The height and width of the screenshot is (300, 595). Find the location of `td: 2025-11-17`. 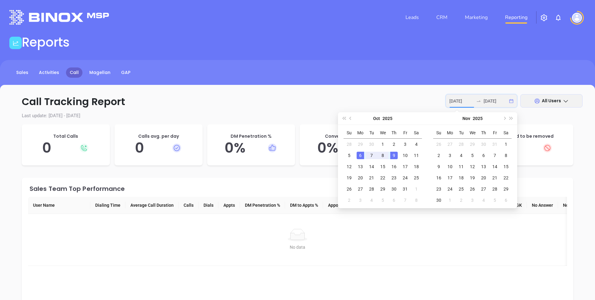

td: 2025-11-17 is located at coordinates (450, 178).